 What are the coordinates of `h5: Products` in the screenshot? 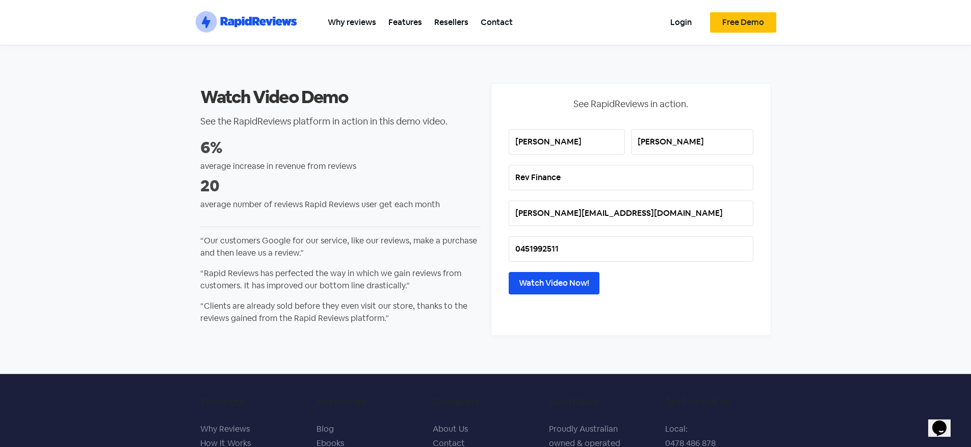 It's located at (253, 401).